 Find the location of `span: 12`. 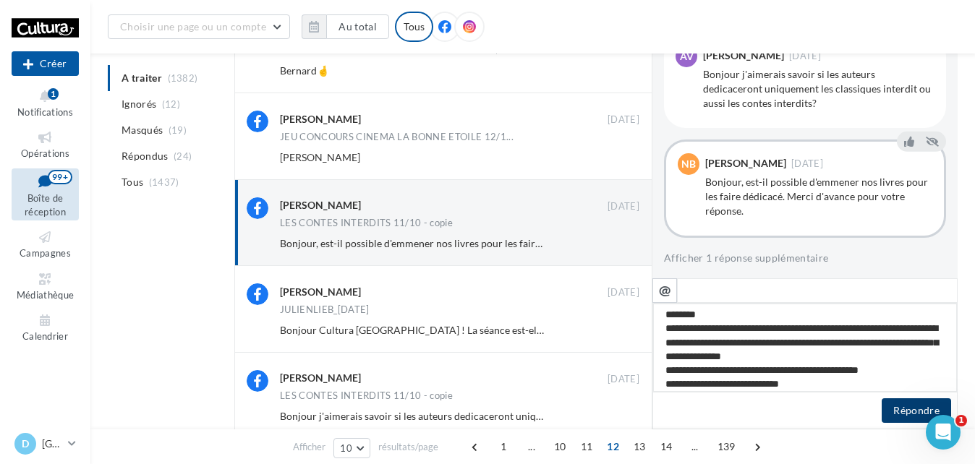

span: 12 is located at coordinates (612, 447).